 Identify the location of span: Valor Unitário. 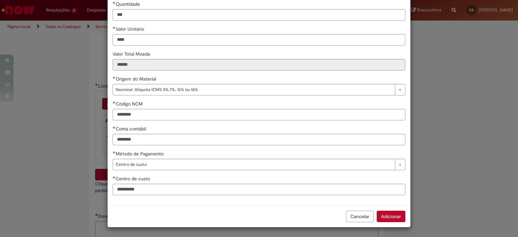
(131, 29).